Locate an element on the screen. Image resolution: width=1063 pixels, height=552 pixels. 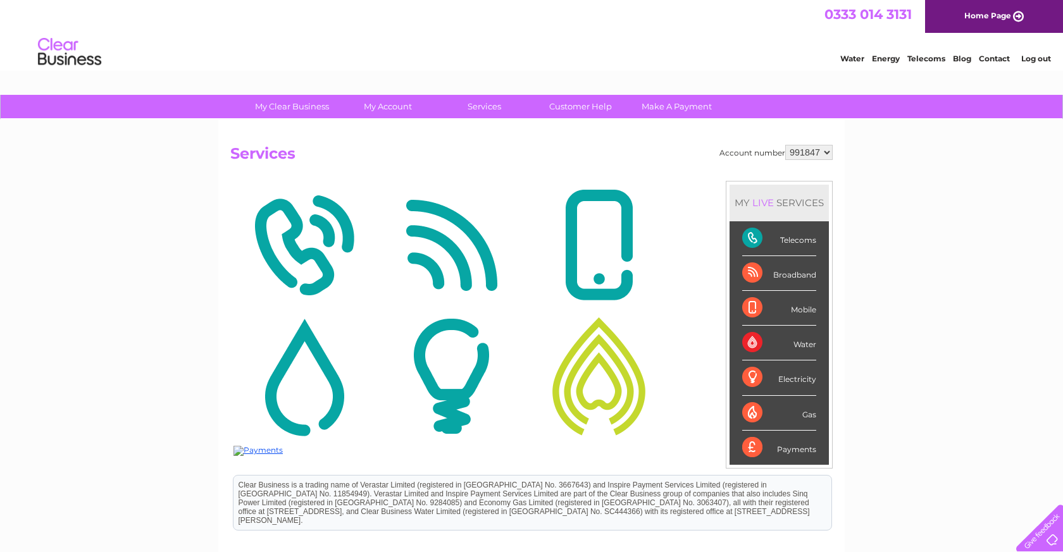
img: Telecoms is located at coordinates (304, 246).